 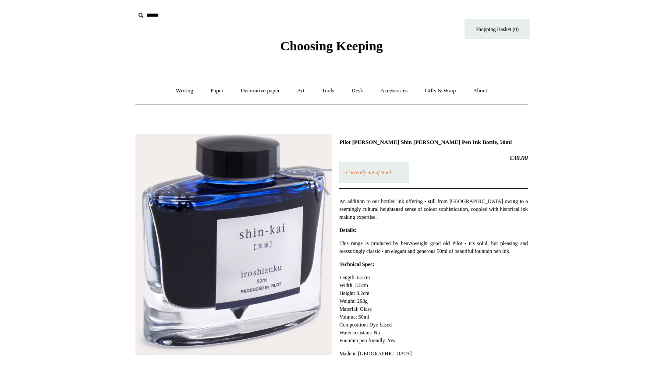 What do you see at coordinates (347, 230) in the screenshot?
I see `strong: Details:` at bounding box center [347, 230].